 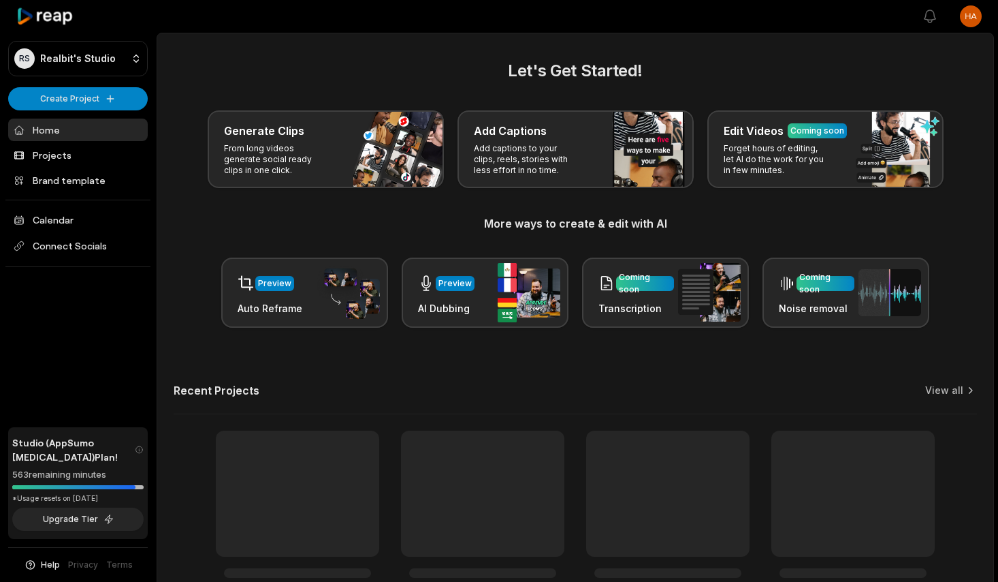 I want to click on h3: Add Captions, so click(x=510, y=131).